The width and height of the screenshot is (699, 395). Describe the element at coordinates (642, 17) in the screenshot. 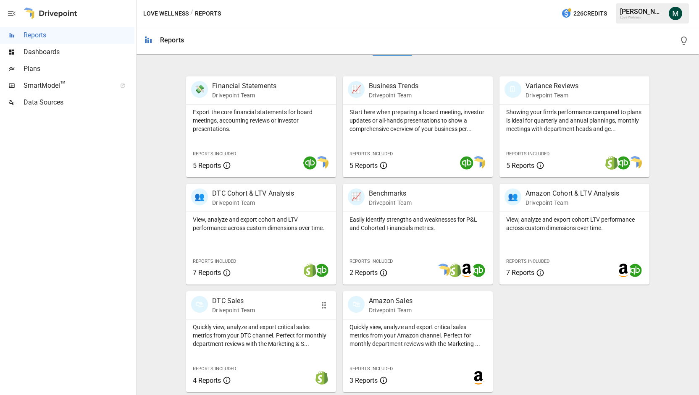

I see `div: Love Wellness` at that location.